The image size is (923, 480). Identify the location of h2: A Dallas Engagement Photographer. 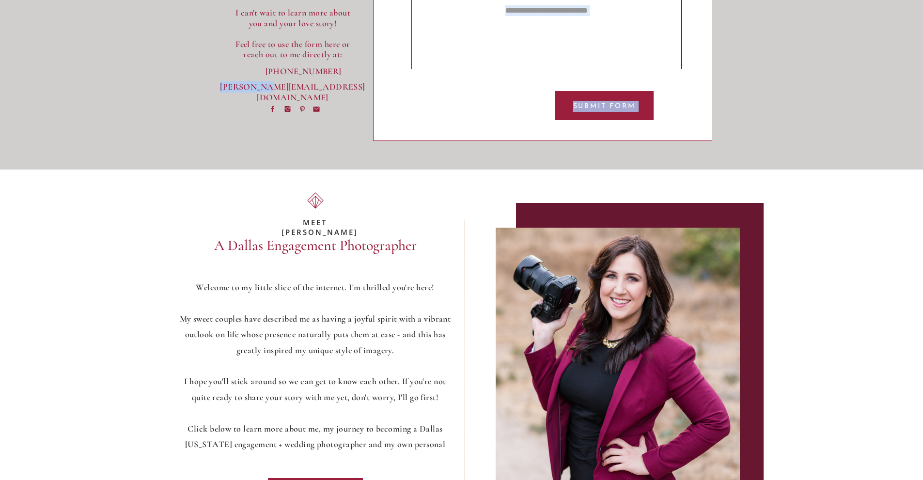
(316, 246).